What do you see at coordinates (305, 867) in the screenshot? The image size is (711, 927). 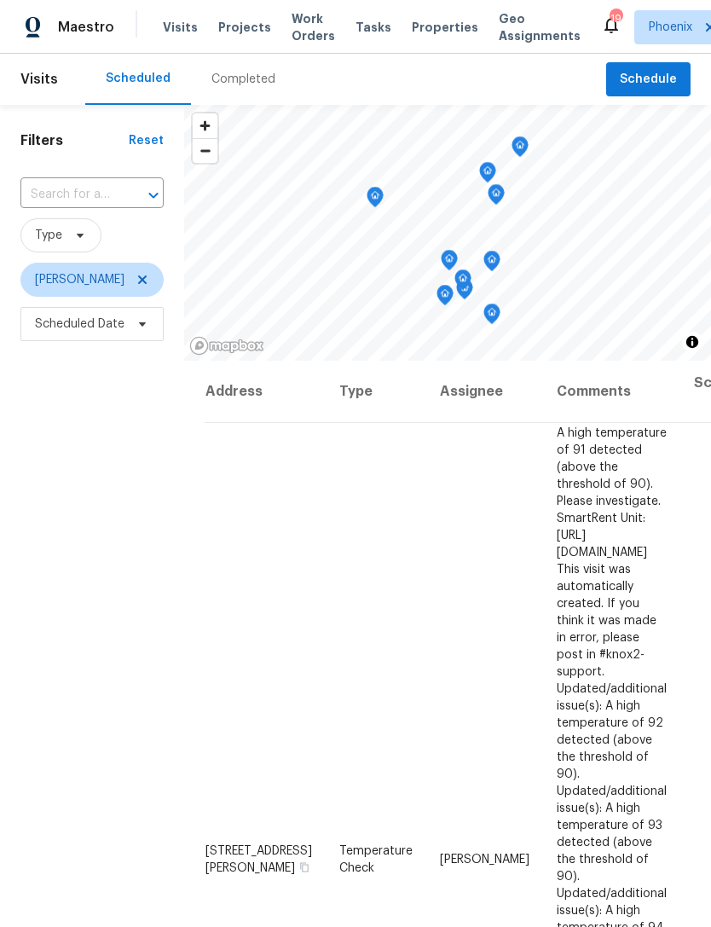 I see `button: Copy Address` at bounding box center [305, 867].